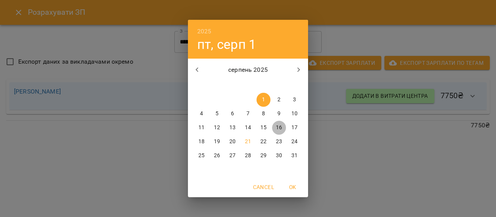 This screenshot has width=496, height=217. I want to click on span: сб, so click(279, 85).